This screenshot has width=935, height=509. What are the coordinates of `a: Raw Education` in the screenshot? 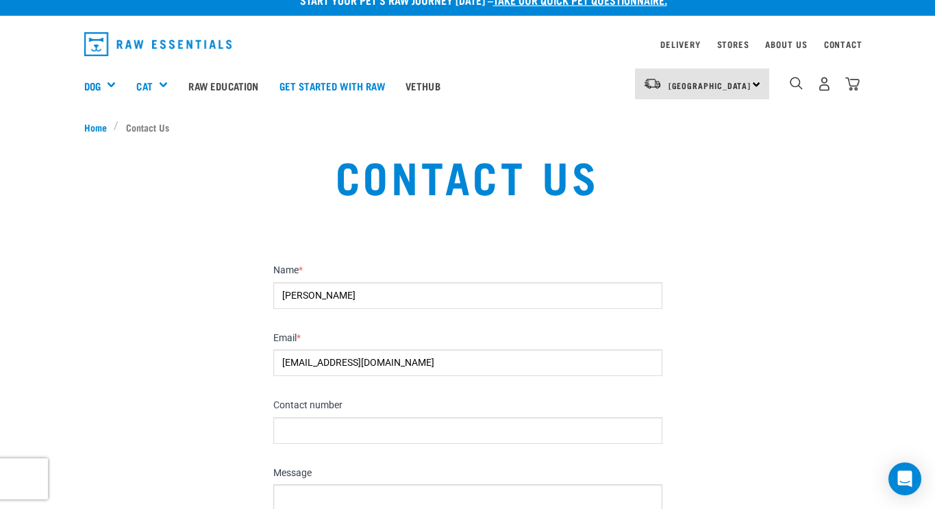 It's located at (223, 86).